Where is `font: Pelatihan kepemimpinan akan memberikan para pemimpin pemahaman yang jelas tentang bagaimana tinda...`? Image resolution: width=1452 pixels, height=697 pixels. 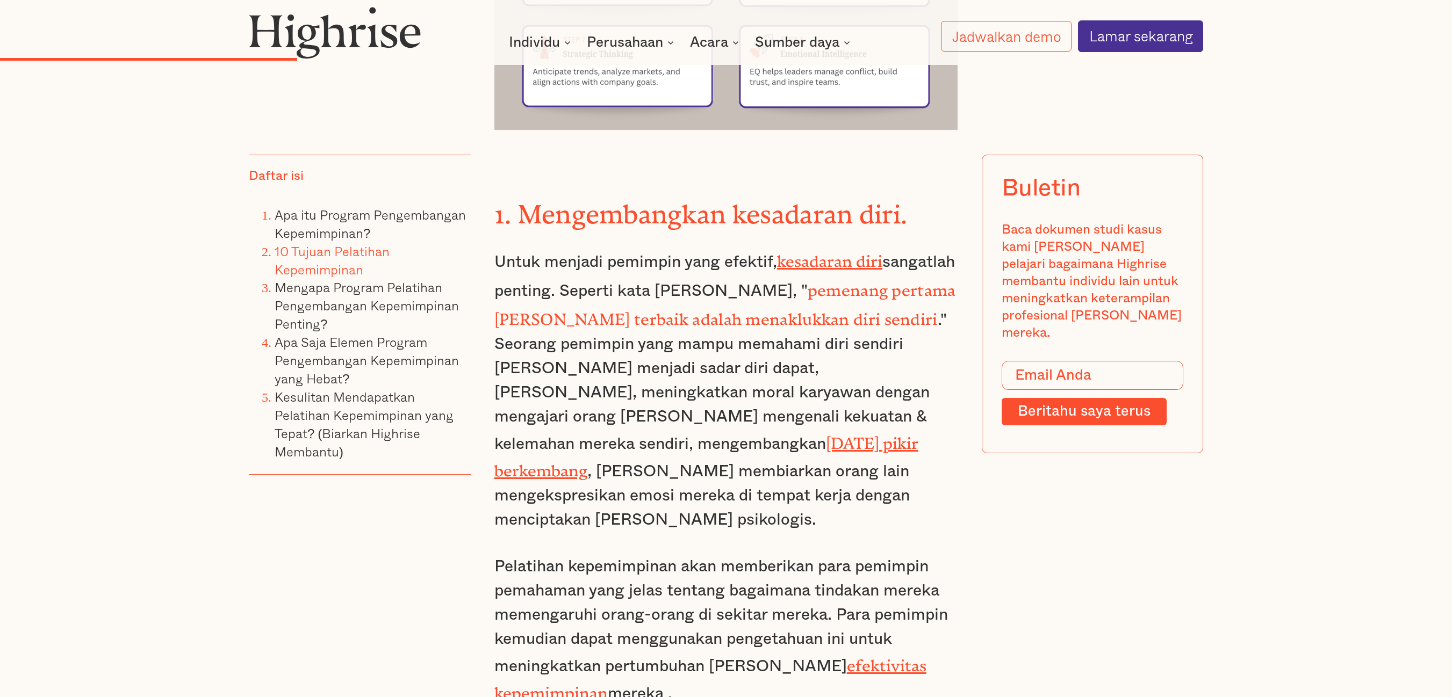
font: Pelatihan kepemimpinan akan memberikan para pemimpin pemahaman yang jelas tentang bagaimana tinda... is located at coordinates (721, 617).